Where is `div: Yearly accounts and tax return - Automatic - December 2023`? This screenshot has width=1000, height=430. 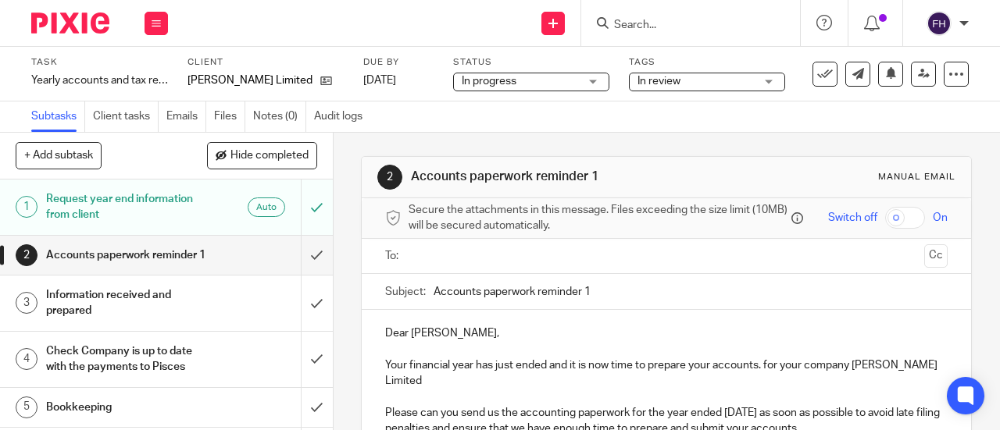 div: Yearly accounts and tax return - Automatic - December 2023 is located at coordinates (99, 80).